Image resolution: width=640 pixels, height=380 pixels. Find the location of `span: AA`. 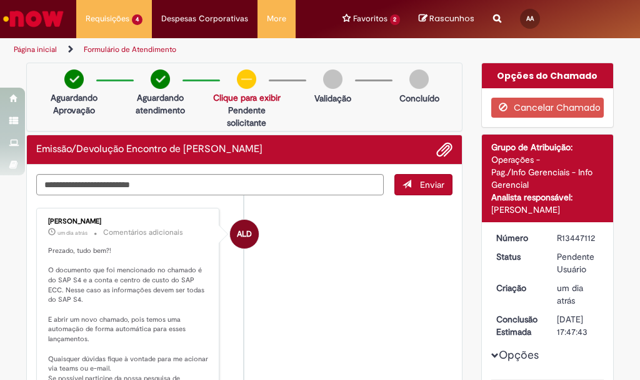

span: AA is located at coordinates (530, 18).